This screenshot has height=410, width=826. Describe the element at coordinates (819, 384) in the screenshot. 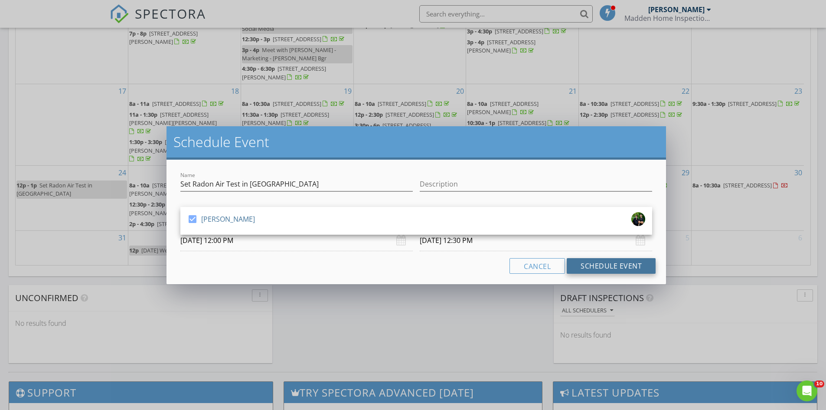

I see `span: 10` at that location.